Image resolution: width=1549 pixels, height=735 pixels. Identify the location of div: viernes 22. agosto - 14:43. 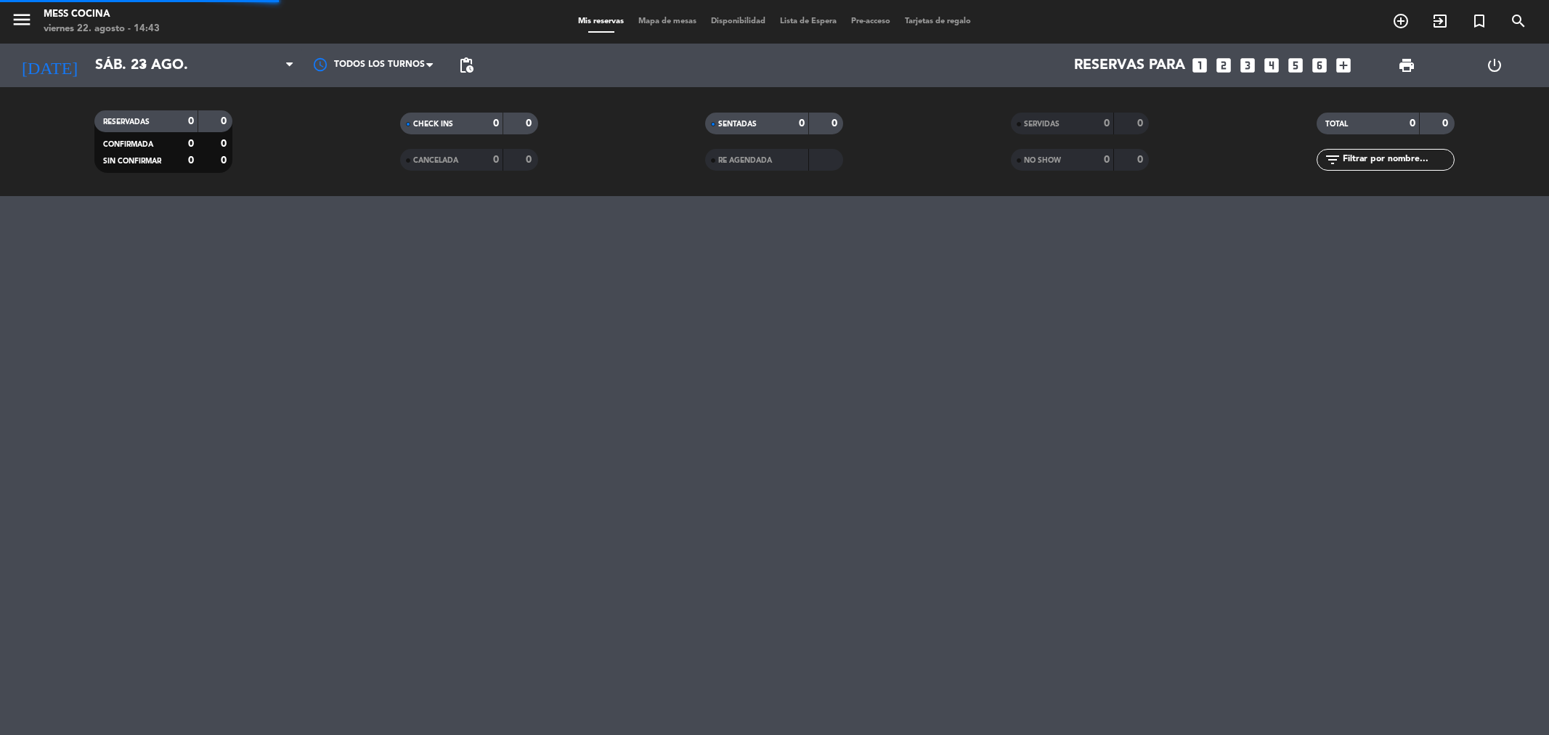
(102, 29).